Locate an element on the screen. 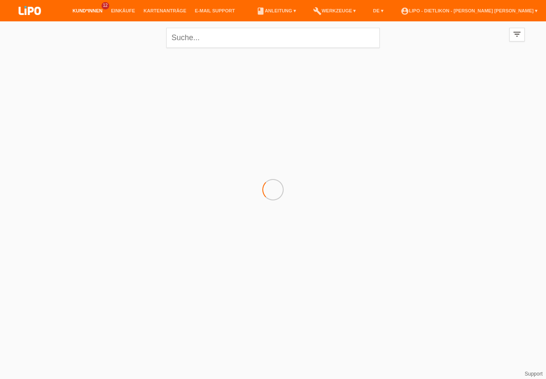 The height and width of the screenshot is (379, 546). a: buildWerkzeuge ▾ is located at coordinates (335, 11).